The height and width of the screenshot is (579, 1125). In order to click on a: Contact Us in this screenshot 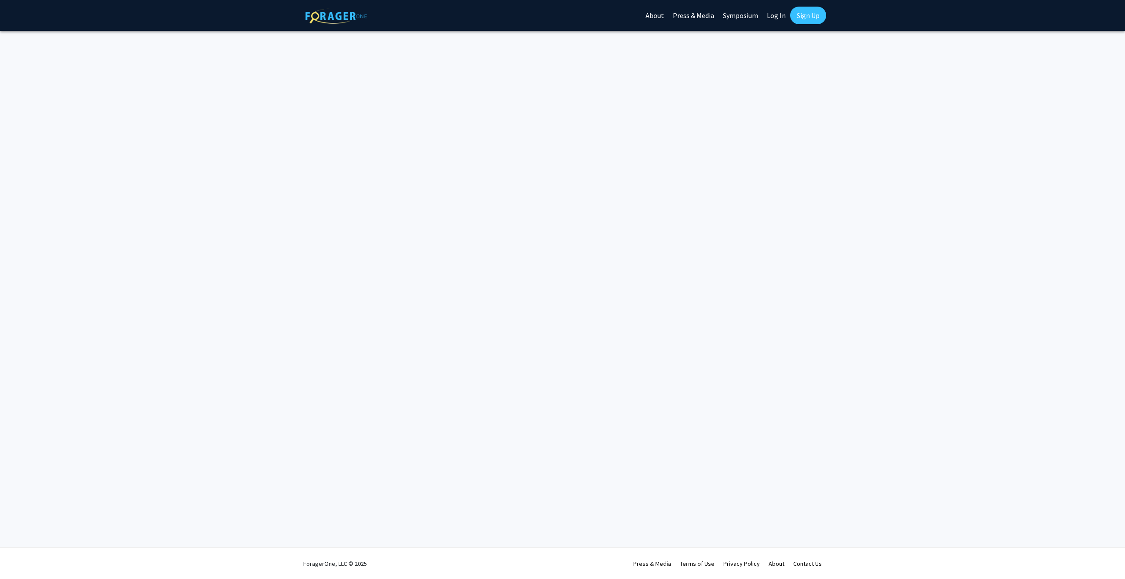, I will do `click(807, 563)`.